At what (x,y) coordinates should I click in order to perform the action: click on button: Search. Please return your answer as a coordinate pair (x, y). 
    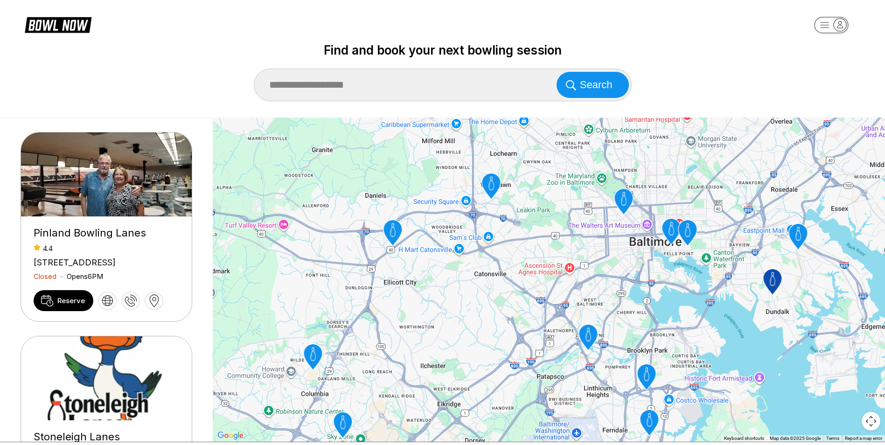
    Looking at the image, I should click on (593, 85).